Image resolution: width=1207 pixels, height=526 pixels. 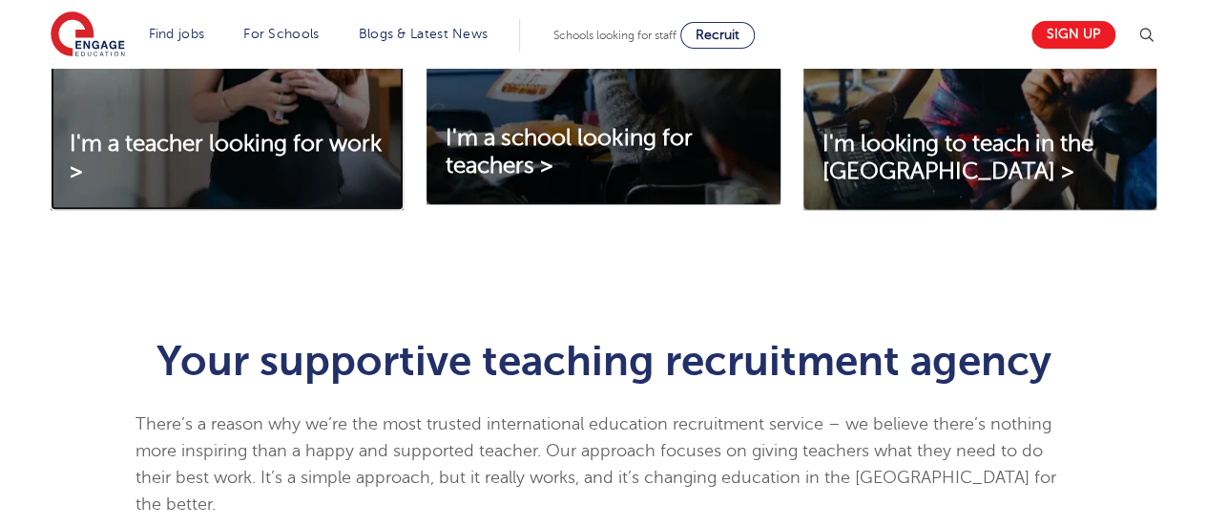 What do you see at coordinates (717, 34) in the screenshot?
I see `span: Recruit` at bounding box center [717, 34].